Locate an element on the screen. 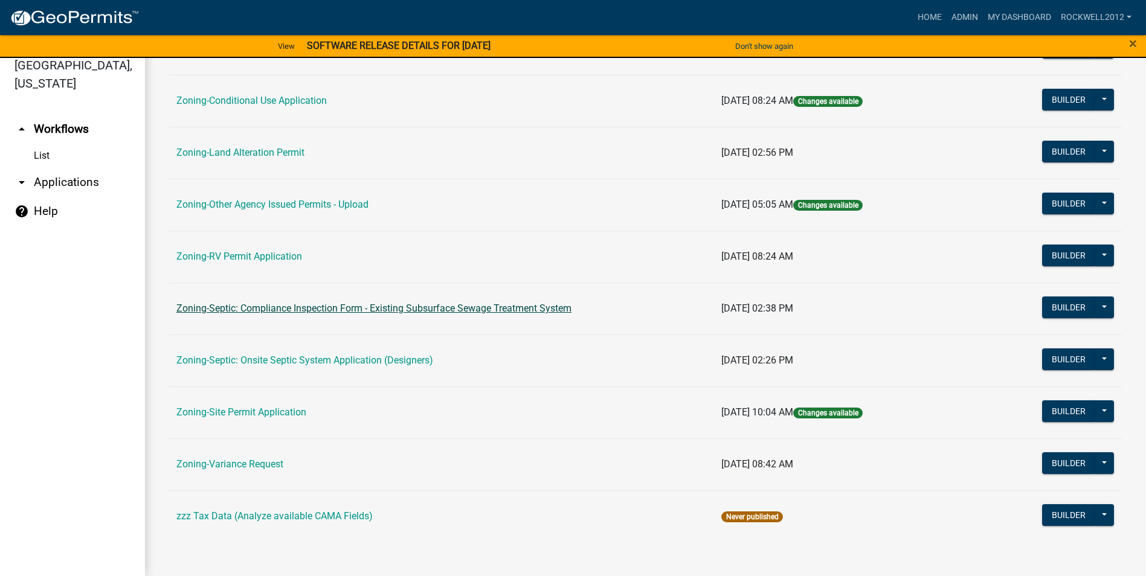  i: help is located at coordinates (22, 211).